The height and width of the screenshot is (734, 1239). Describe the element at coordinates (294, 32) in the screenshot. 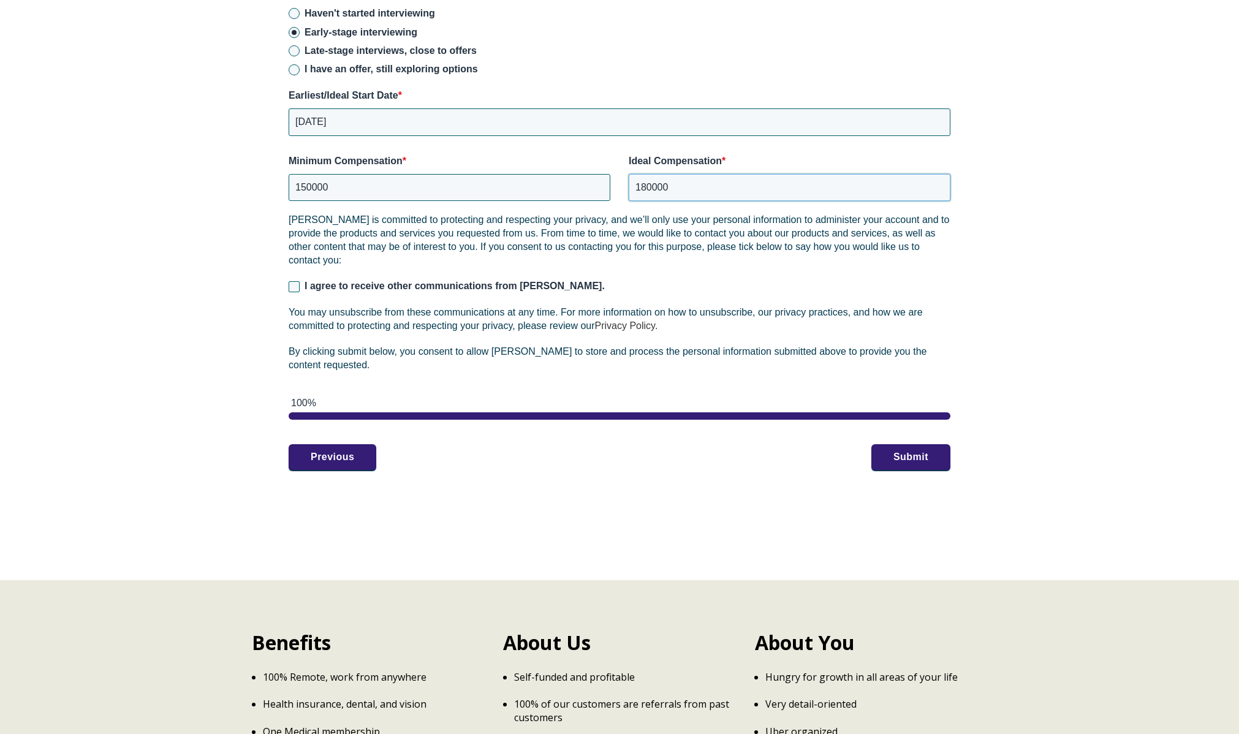

I see `input: Early-stage interviewing` at that location.